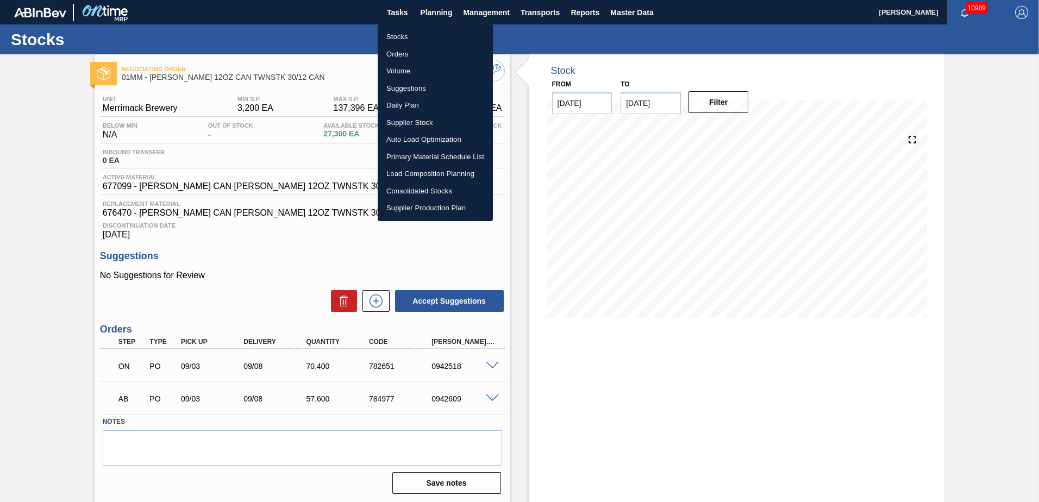  I want to click on li: Stocks, so click(435, 37).